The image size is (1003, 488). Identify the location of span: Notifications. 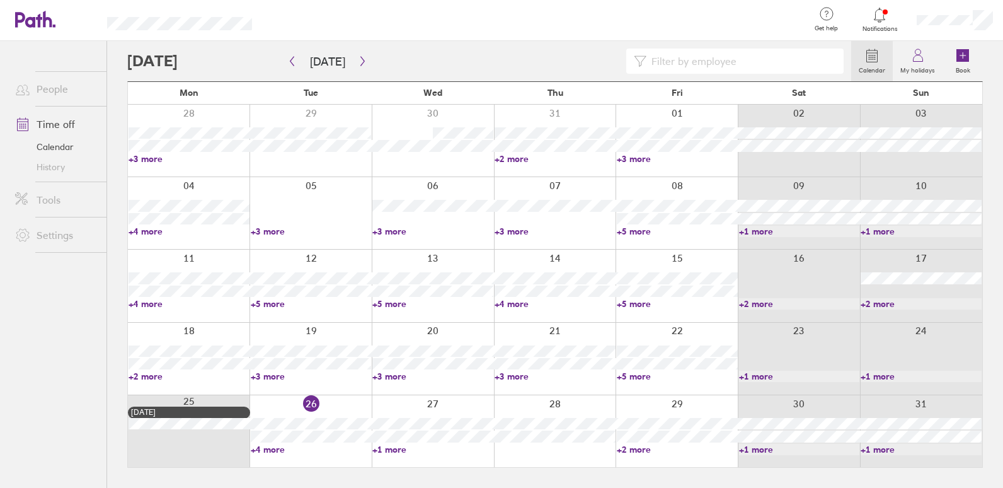
(880, 29).